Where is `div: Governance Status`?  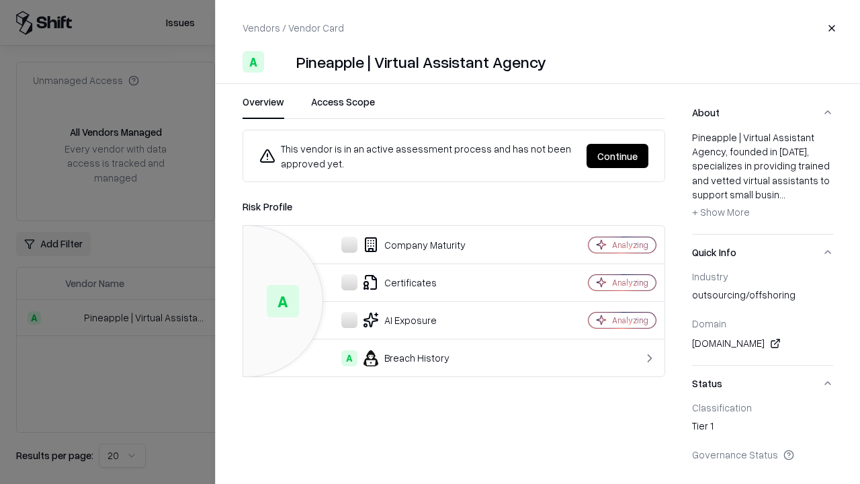
div: Governance Status is located at coordinates (762, 454).